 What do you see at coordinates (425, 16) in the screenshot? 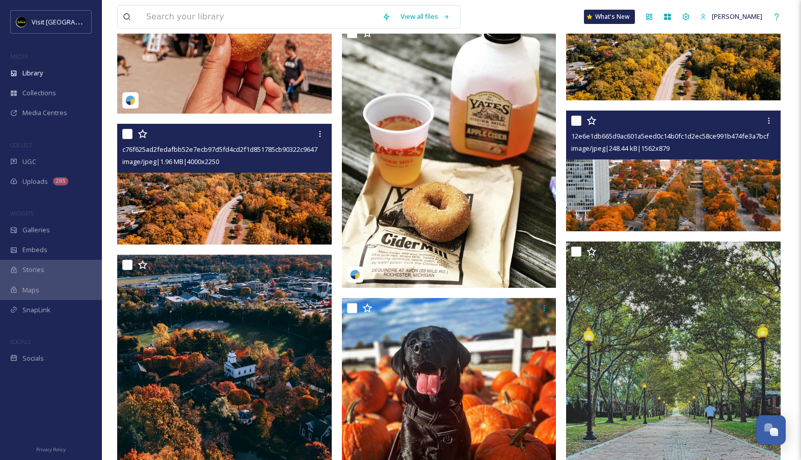
I see `a: View all files` at bounding box center [425, 16].